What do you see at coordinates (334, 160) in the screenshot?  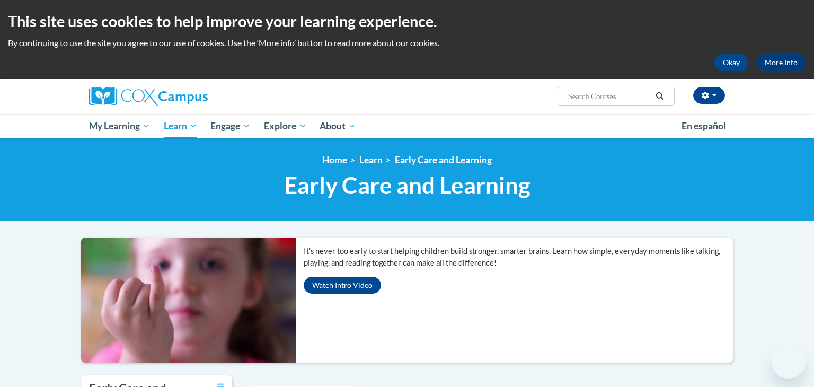 I see `a: Home` at bounding box center [334, 160].